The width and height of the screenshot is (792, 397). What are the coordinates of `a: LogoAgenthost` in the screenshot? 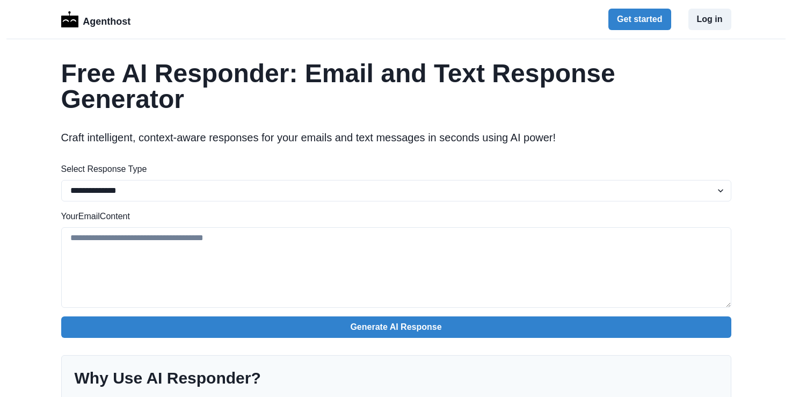 It's located at (96, 19).